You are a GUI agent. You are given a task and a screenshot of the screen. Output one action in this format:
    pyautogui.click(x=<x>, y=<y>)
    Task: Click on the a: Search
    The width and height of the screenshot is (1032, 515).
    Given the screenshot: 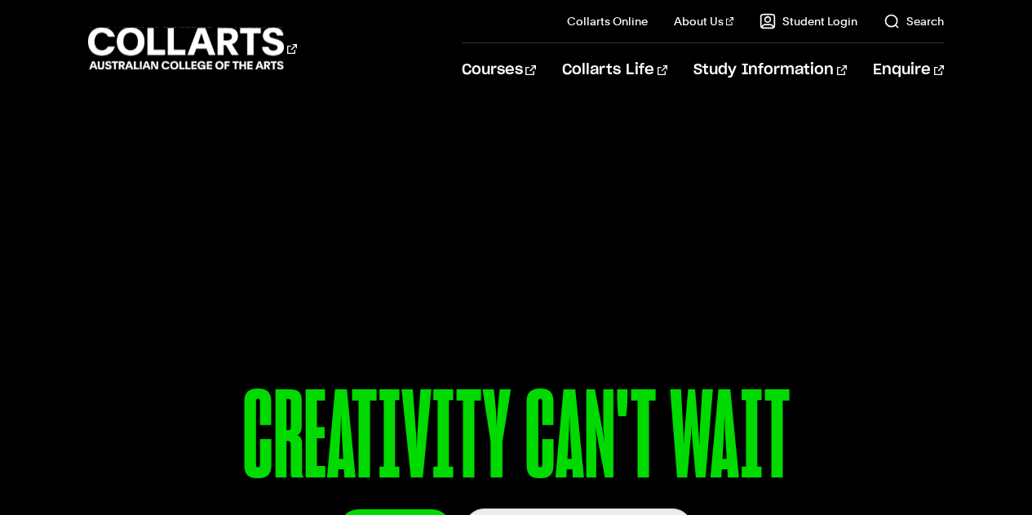 What is the action you would take?
    pyautogui.click(x=914, y=21)
    